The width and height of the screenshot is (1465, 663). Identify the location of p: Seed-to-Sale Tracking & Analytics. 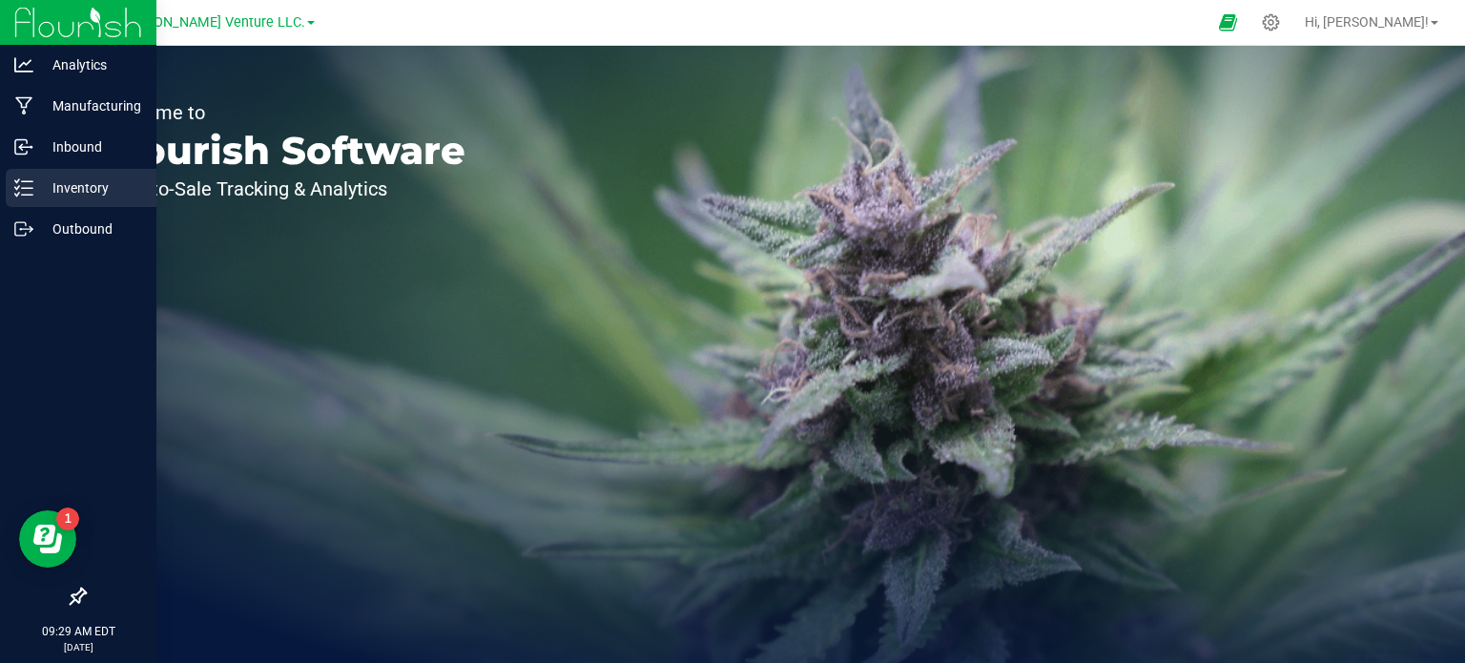
(284, 189).